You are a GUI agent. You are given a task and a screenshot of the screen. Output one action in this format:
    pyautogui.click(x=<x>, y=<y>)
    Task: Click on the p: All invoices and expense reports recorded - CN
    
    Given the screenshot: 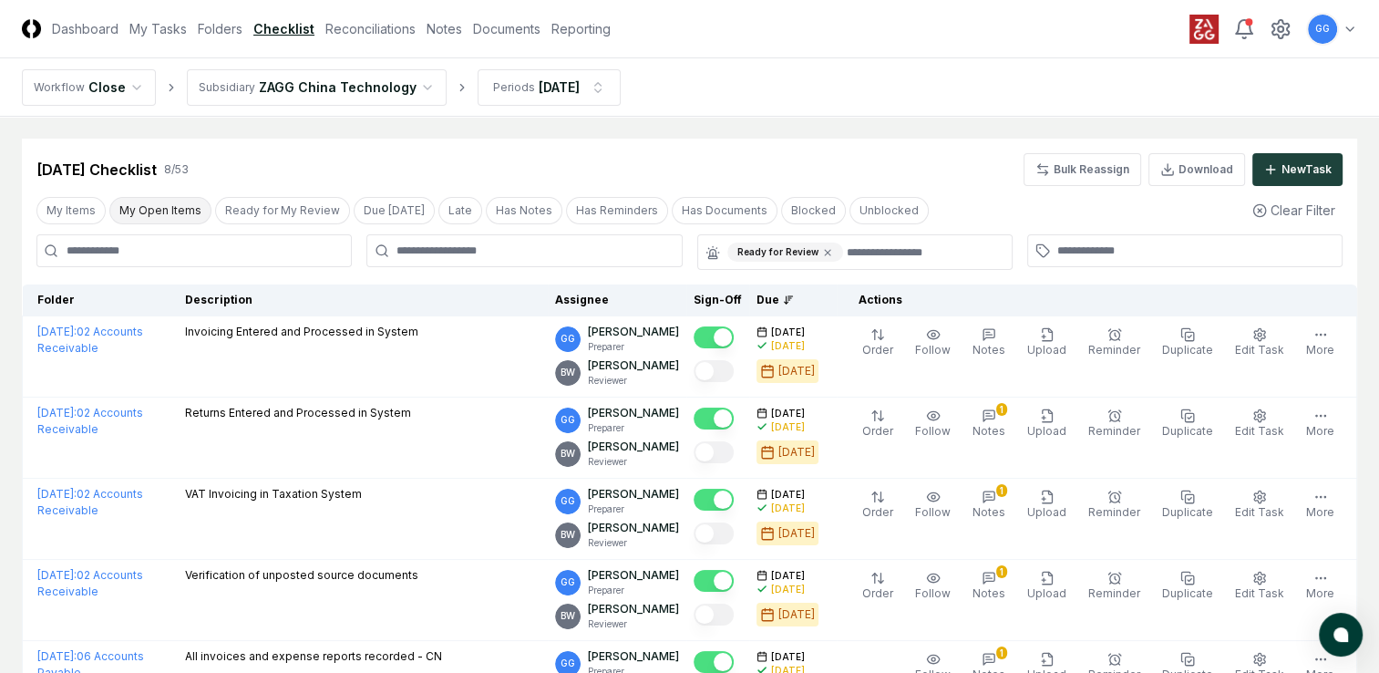 What is the action you would take?
    pyautogui.click(x=314, y=656)
    